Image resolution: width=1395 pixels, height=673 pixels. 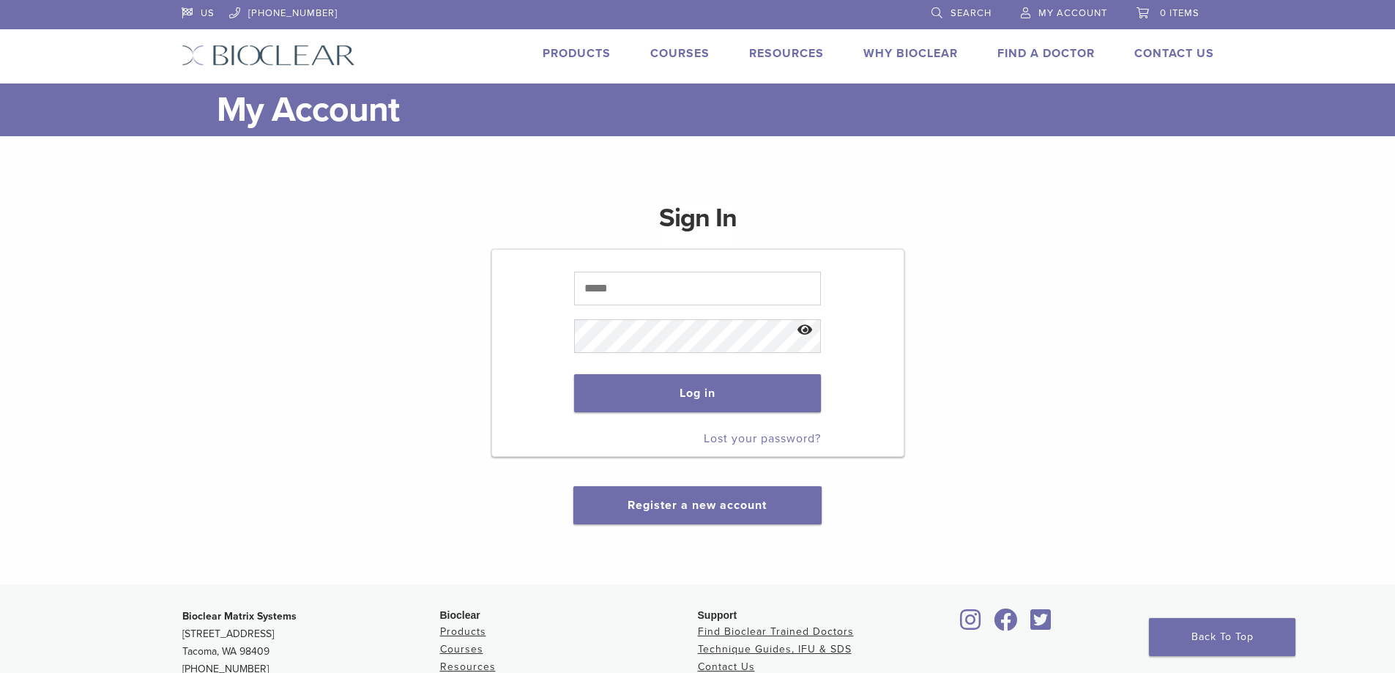 What do you see at coordinates (910, 53) in the screenshot?
I see `a: Why Bioclear` at bounding box center [910, 53].